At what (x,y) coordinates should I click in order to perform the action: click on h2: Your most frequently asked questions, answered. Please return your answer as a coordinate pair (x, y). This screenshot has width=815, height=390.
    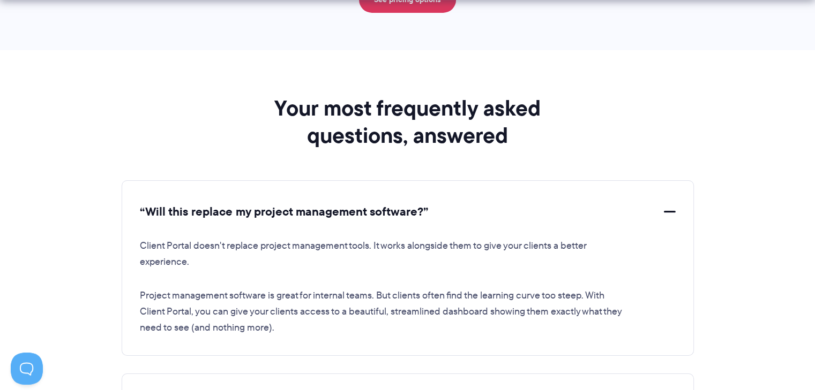
    Looking at the image, I should click on (408, 122).